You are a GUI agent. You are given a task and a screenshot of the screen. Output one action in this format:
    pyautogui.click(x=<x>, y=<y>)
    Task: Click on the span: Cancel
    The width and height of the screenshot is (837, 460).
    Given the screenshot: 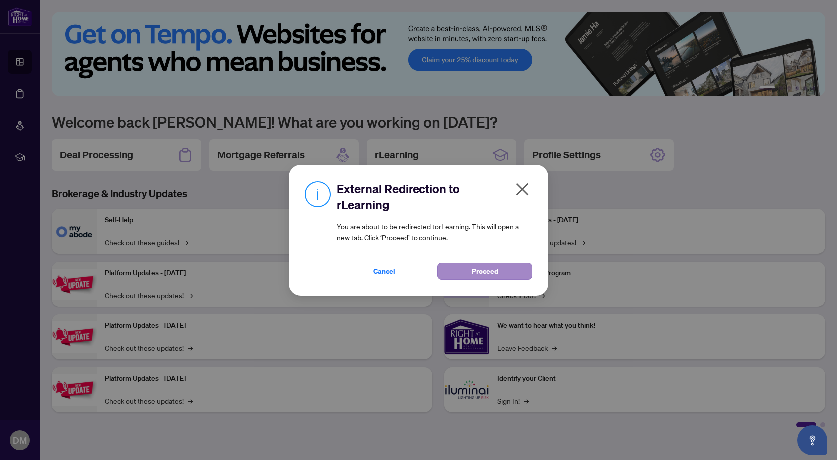 What is the action you would take?
    pyautogui.click(x=384, y=271)
    